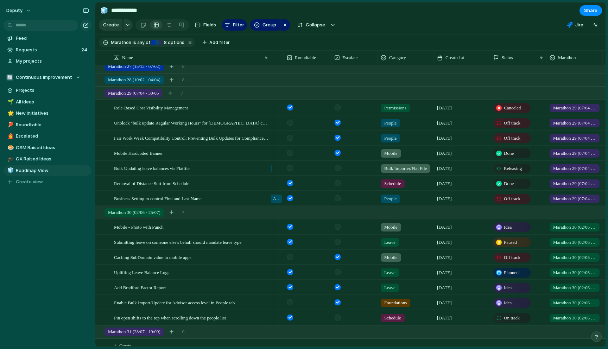 Image resolution: width=608 pixels, height=349 pixels. I want to click on span: Done, so click(509, 184).